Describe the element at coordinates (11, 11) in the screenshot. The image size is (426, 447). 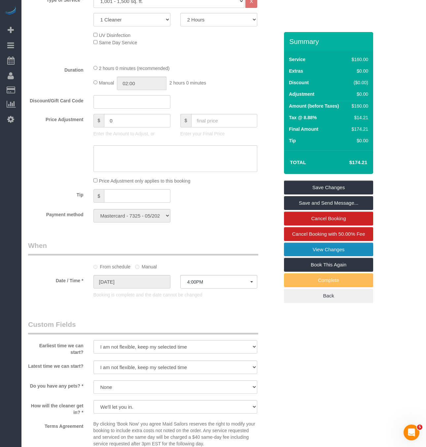
I see `a: Automaid Logo` at that location.